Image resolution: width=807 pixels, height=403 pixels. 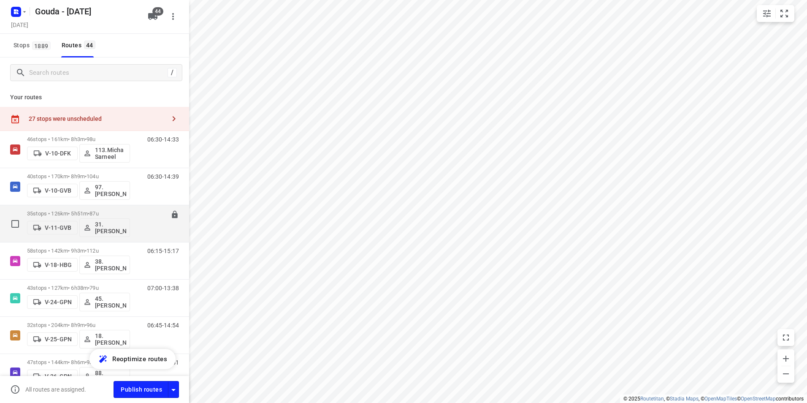 I want to click on p: V-18-HBG, so click(x=58, y=265).